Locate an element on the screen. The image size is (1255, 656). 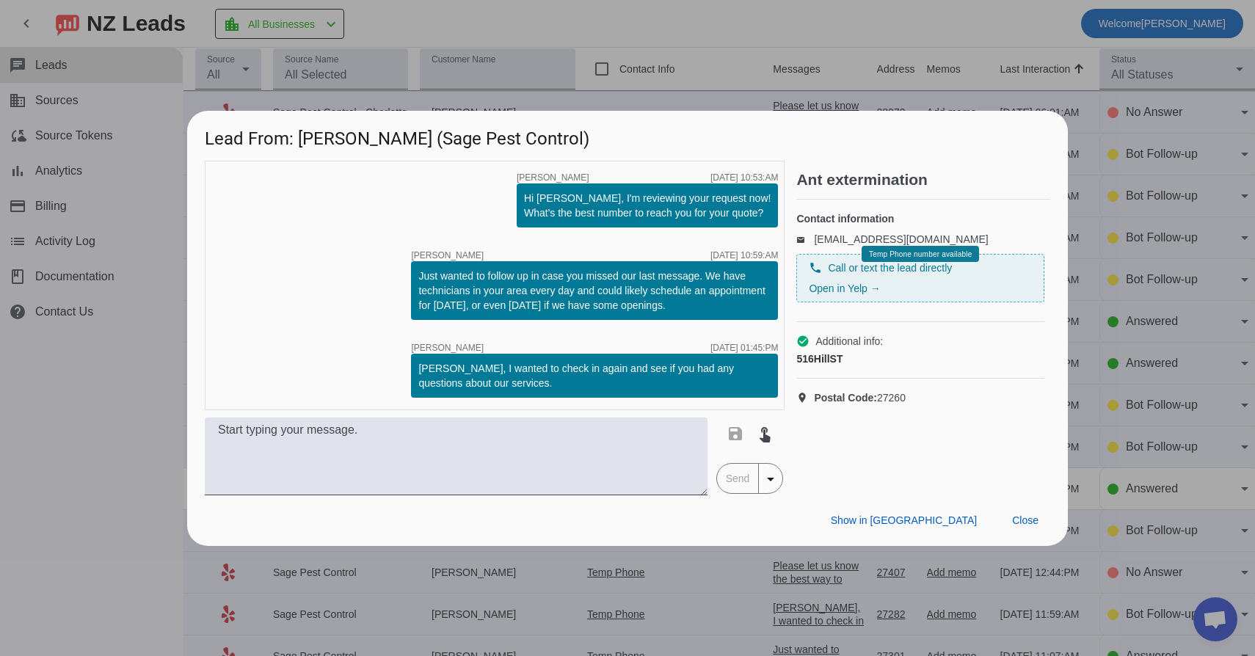
div: Just wanted to follow up in case you missed our last message. We have technicians in your area ev... is located at coordinates (594, 291).